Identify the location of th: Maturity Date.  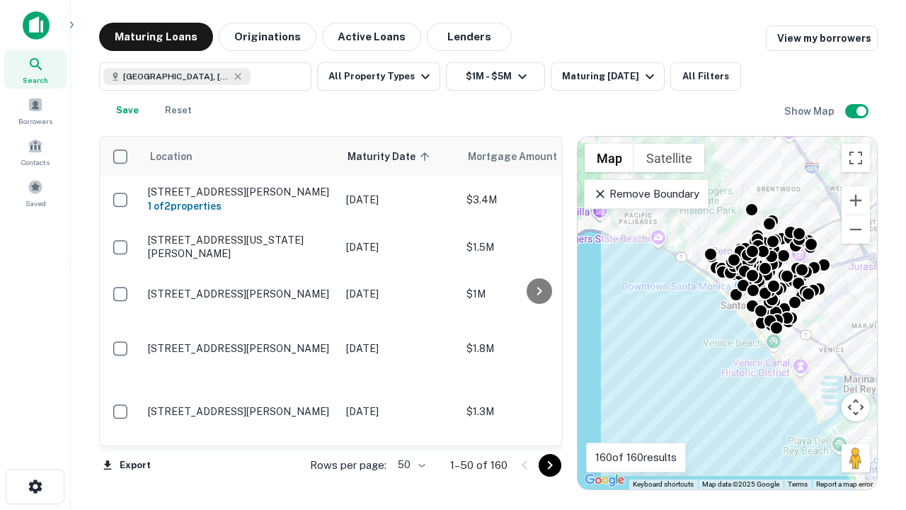
(399, 156).